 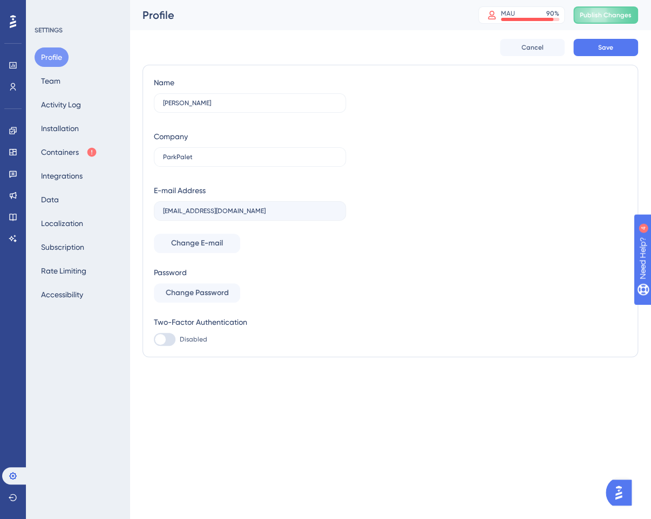 I want to click on div: 4, so click(x=77, y=10).